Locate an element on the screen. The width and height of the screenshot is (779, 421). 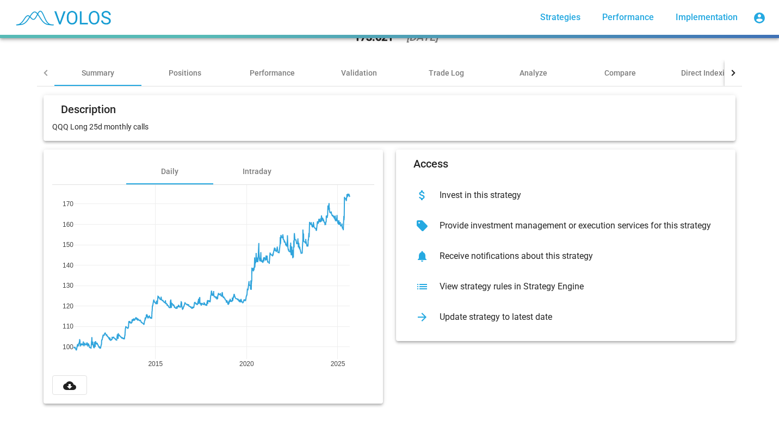
span: Strategies is located at coordinates (560, 17).